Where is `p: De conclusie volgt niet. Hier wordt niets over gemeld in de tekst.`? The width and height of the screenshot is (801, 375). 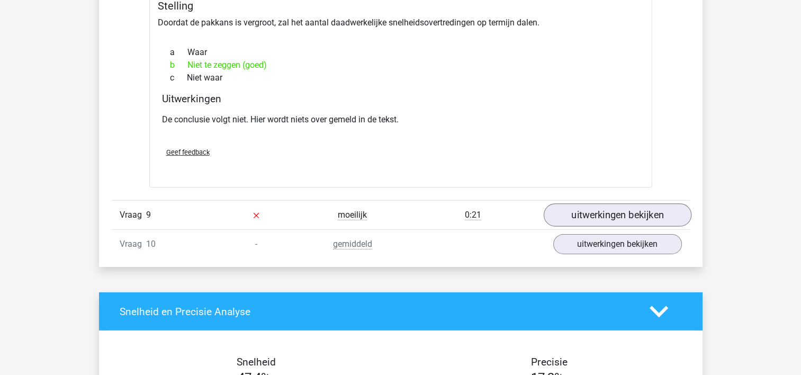
p: De conclusie volgt niet. Hier wordt niets over gemeld in de tekst. is located at coordinates (401, 120).